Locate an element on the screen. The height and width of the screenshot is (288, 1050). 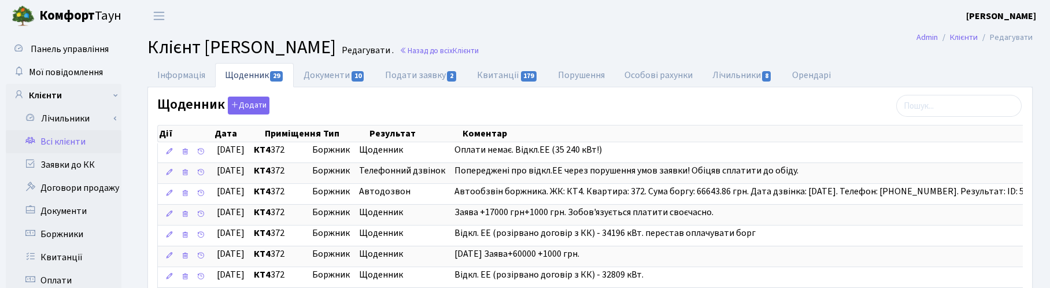
img: logo.png is located at coordinates (23, 16).